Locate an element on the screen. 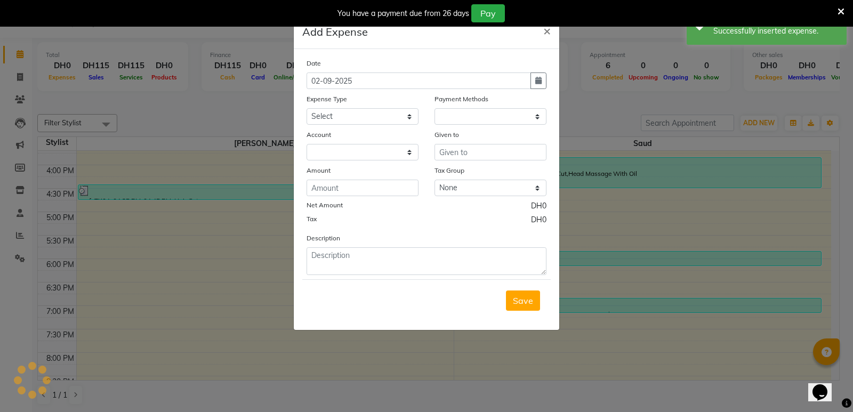  input: Amount is located at coordinates (363, 188).